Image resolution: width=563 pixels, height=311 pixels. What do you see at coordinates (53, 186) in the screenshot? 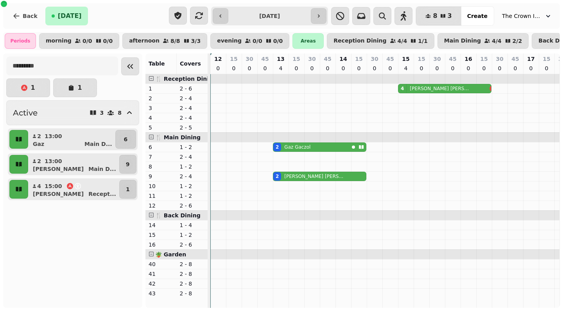
I see `p: 15:00` at bounding box center [53, 186].